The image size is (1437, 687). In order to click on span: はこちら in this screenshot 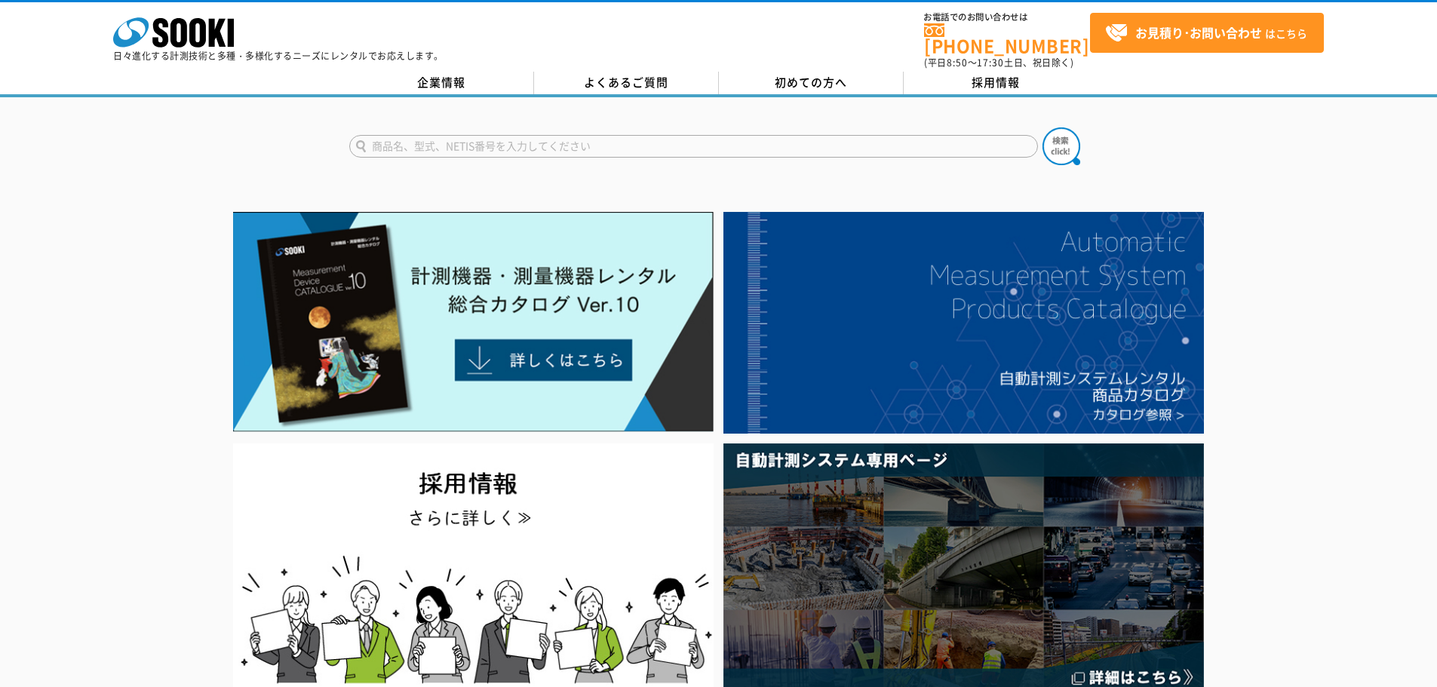, I will do `click(1206, 33)`.